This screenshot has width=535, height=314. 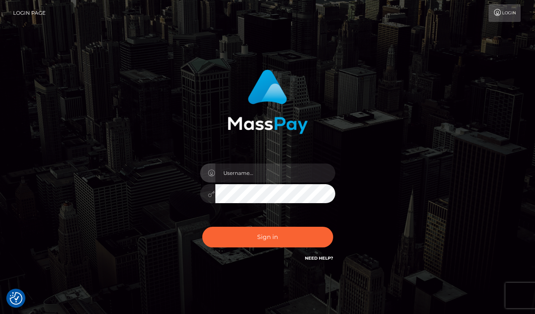 What do you see at coordinates (275, 173) in the screenshot?
I see `input: Username...` at bounding box center [275, 173].